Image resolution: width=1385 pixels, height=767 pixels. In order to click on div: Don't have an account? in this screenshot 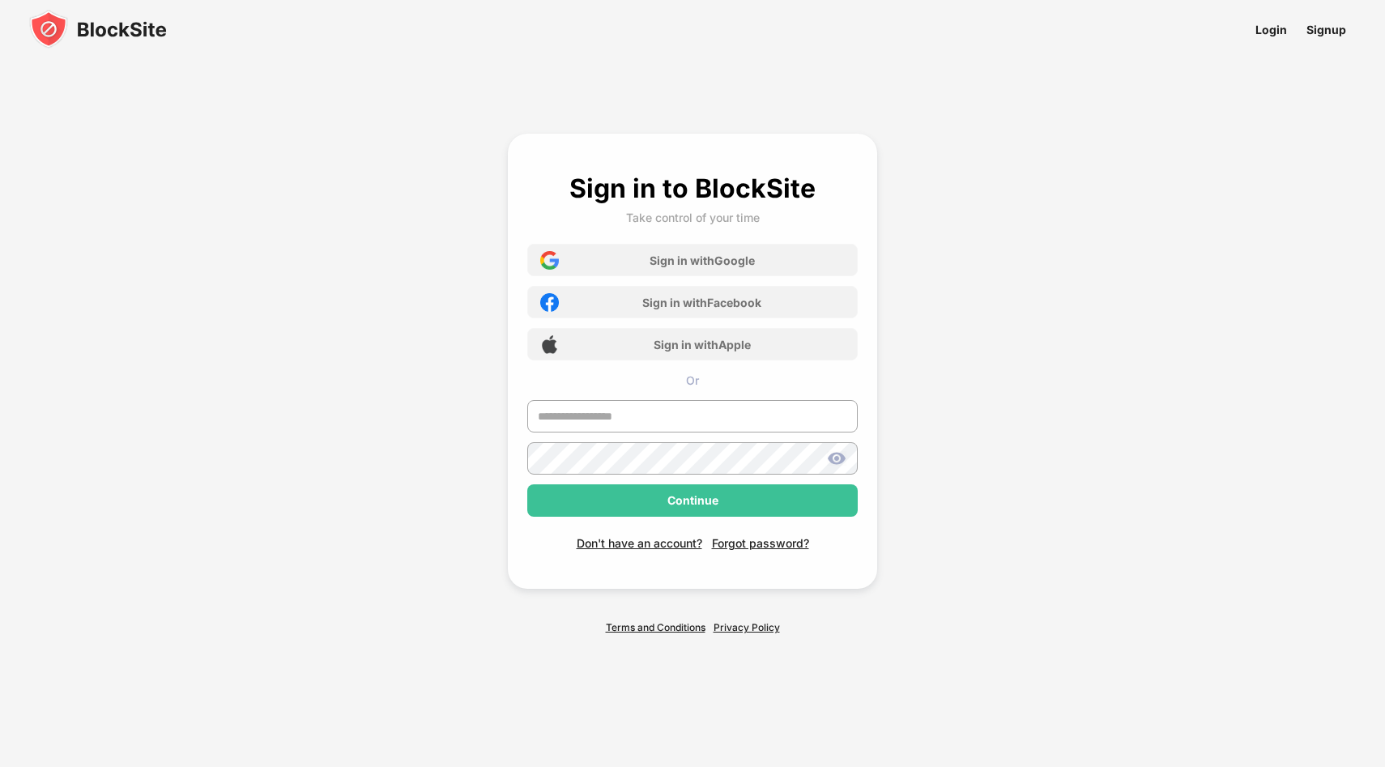, I will do `click(639, 543)`.